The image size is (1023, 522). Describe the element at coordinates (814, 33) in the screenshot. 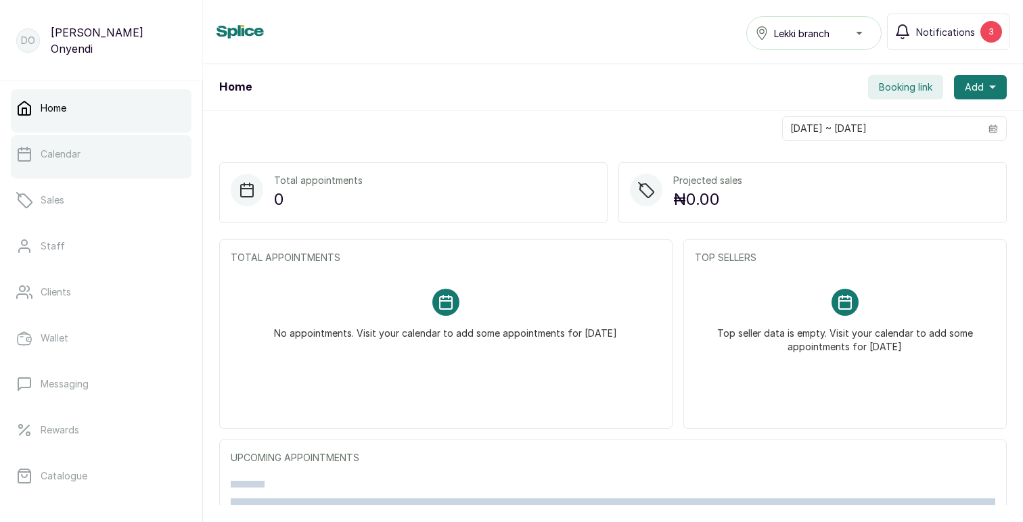

I see `button: Lekki branch` at that location.